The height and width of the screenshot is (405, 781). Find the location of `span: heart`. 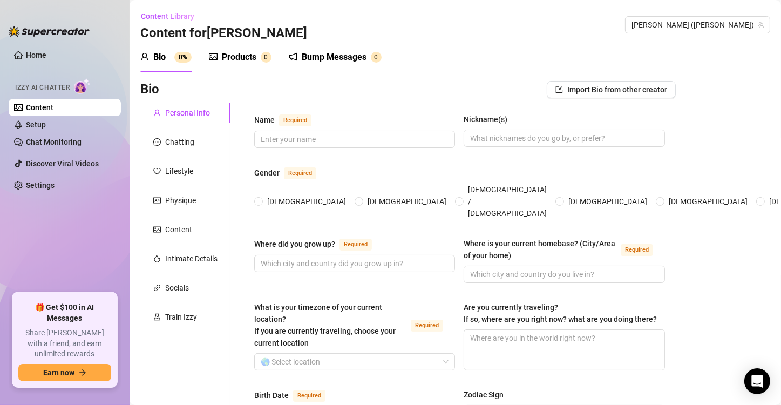

span: heart is located at coordinates (157, 171).